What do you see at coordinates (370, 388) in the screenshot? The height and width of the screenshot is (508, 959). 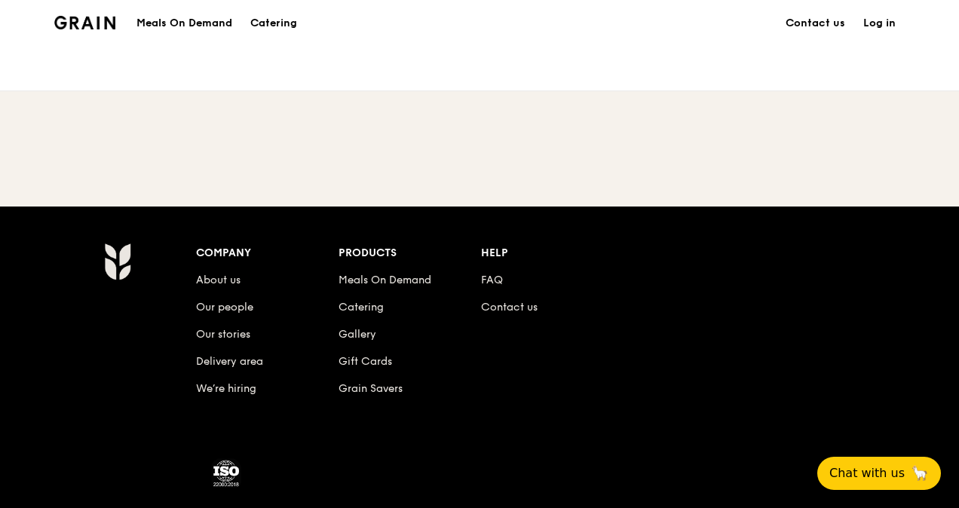 I see `a: Grain Savers` at bounding box center [370, 388].